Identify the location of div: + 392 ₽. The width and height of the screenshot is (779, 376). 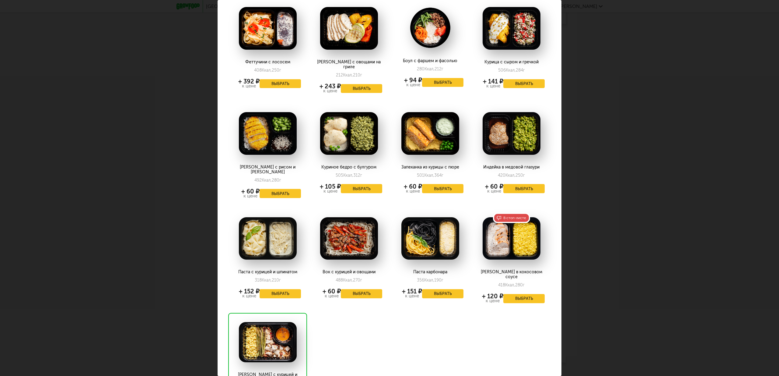
(249, 81).